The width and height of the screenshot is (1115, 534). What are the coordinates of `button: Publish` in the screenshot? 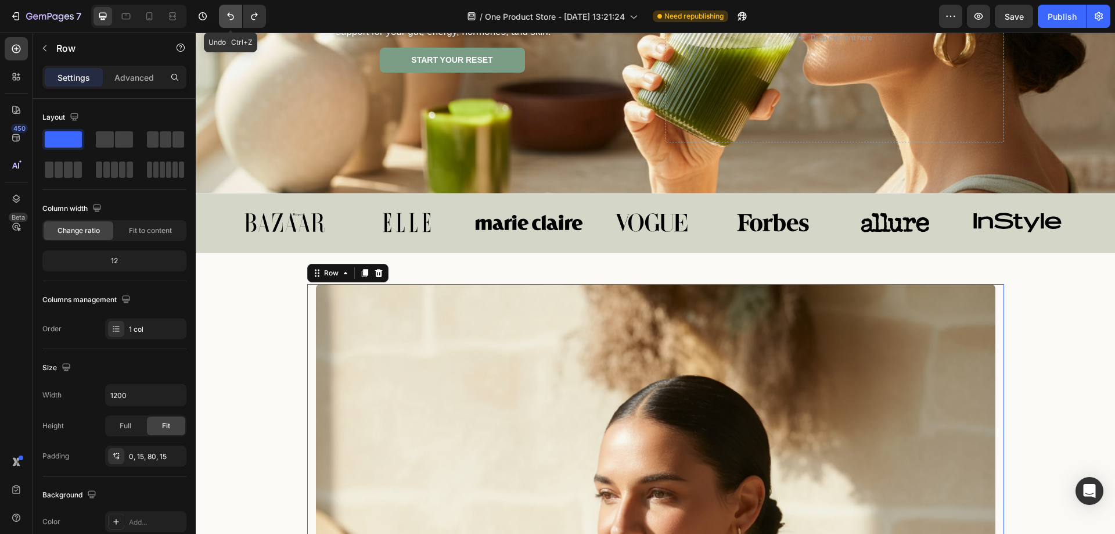 It's located at (1062, 16).